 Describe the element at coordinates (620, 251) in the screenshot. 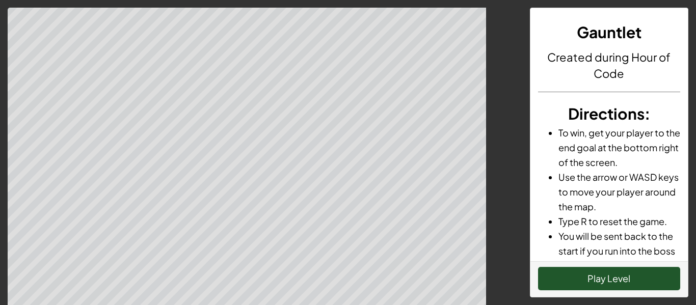

I see `li: You will be sent back to the start if you run into the boss or into spikes.` at that location.